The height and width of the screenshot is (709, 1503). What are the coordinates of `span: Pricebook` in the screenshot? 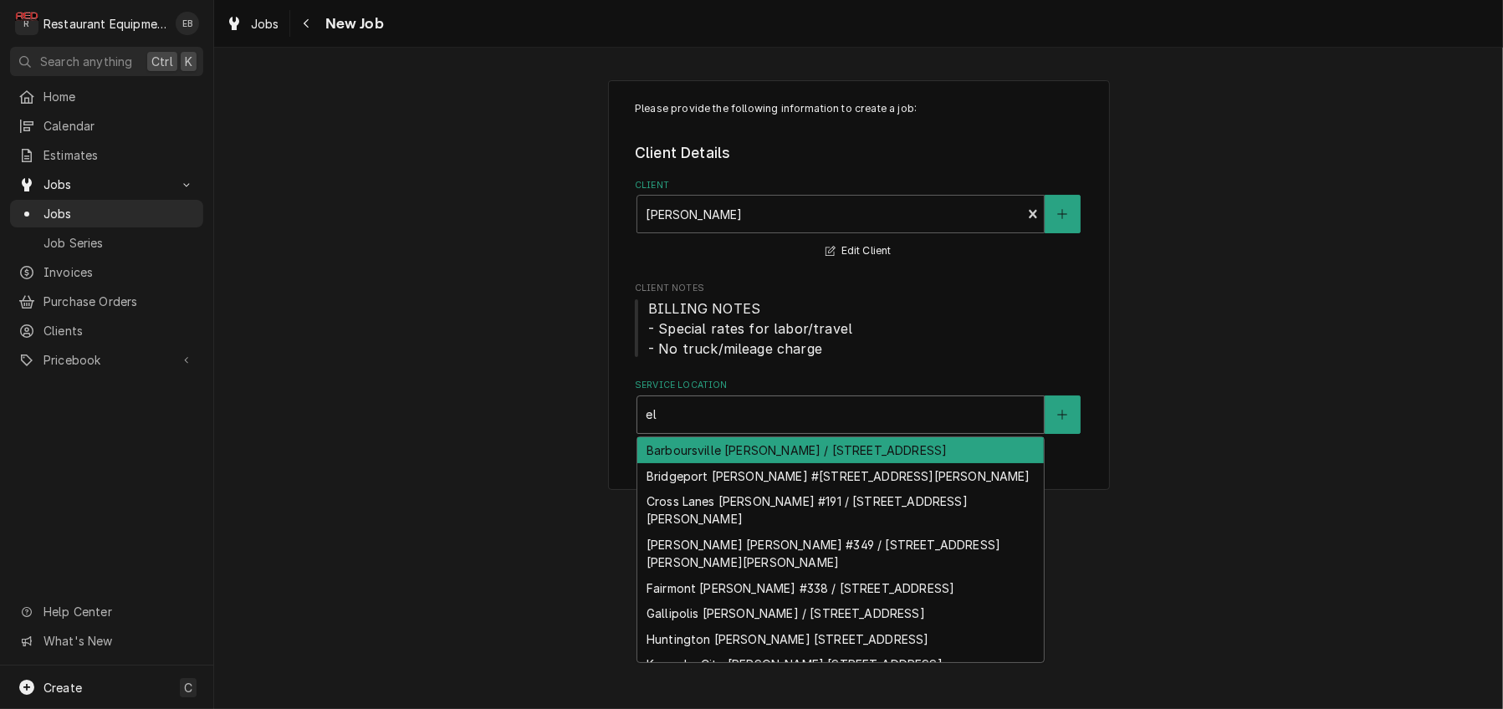 It's located at (106, 360).